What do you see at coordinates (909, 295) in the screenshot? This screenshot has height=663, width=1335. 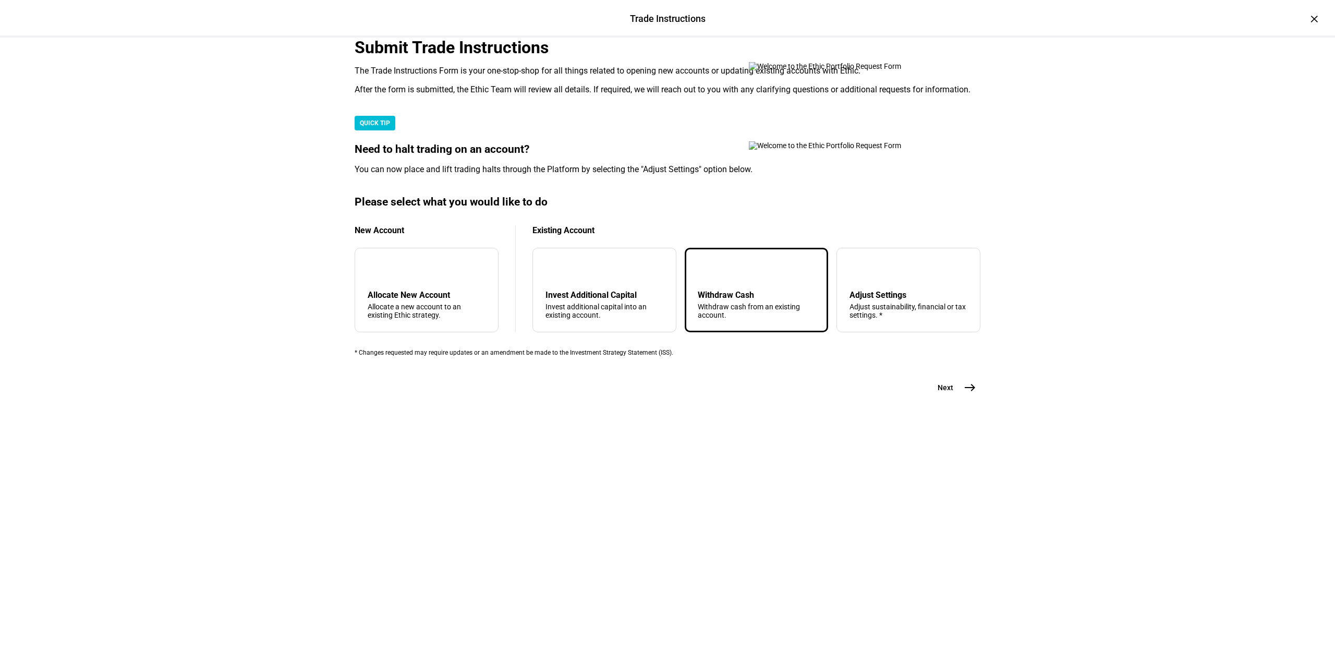 I see `div: Adjust Settings` at bounding box center [909, 295].